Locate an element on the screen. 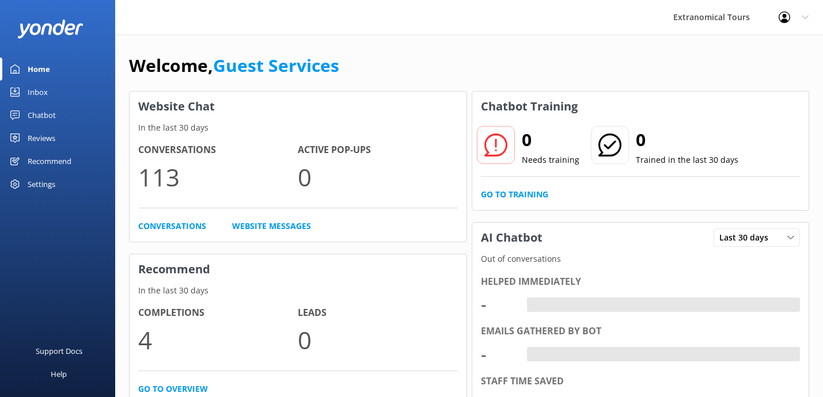 The height and width of the screenshot is (397, 823). div: Chatbot is located at coordinates (41, 115).